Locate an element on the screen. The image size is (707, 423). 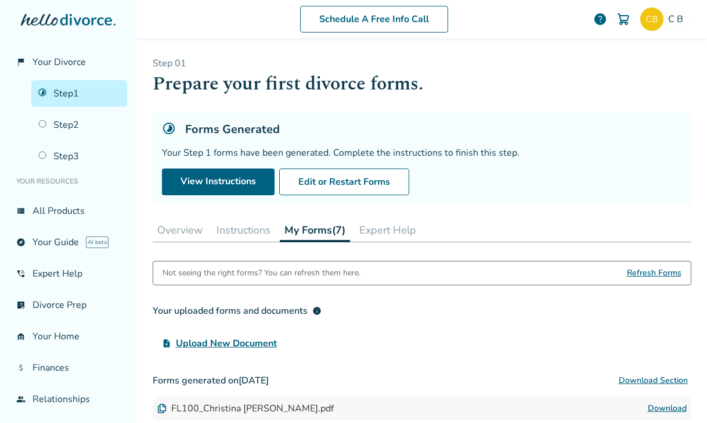
button: Edit or Restart Forms is located at coordinates (344, 182).